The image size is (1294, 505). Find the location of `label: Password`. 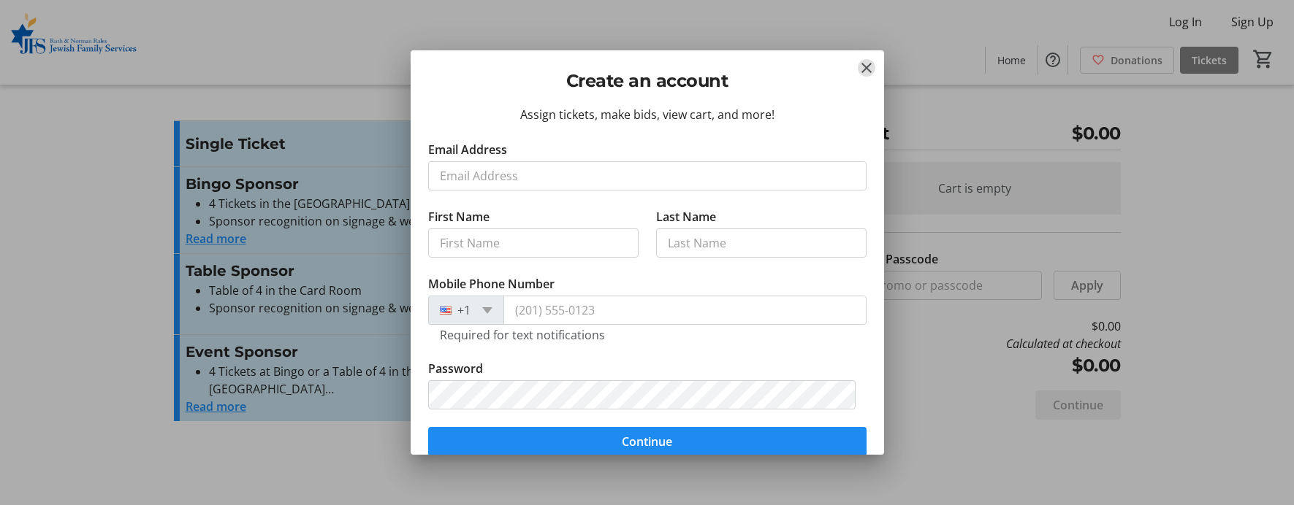

label: Password is located at coordinates (455, 369).